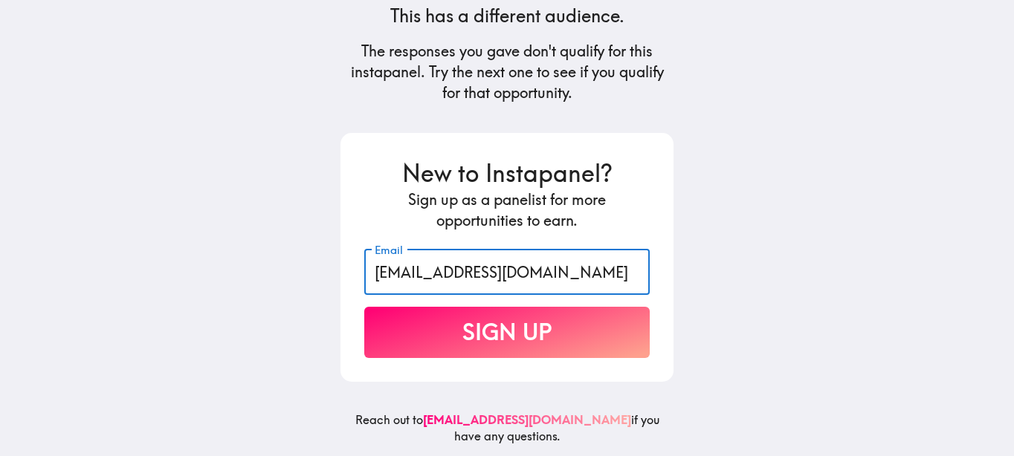  Describe the element at coordinates (507, 173) in the screenshot. I see `h3: New to Instapanel?` at that location.